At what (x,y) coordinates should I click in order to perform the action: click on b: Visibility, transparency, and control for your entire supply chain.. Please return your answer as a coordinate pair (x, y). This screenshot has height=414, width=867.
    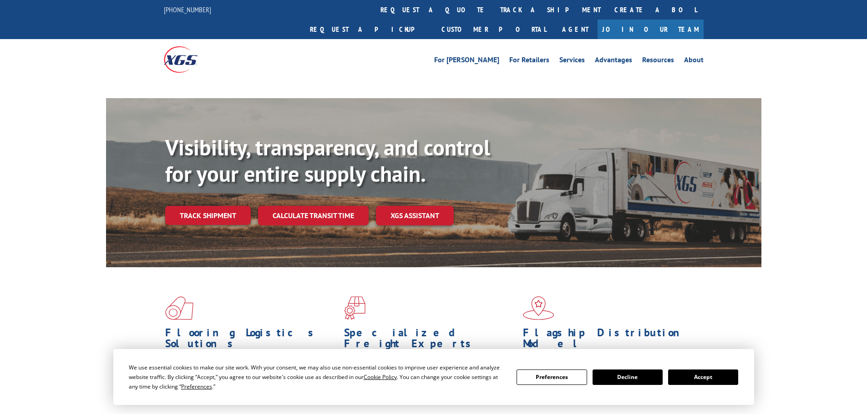
    Looking at the image, I should click on (328, 161).